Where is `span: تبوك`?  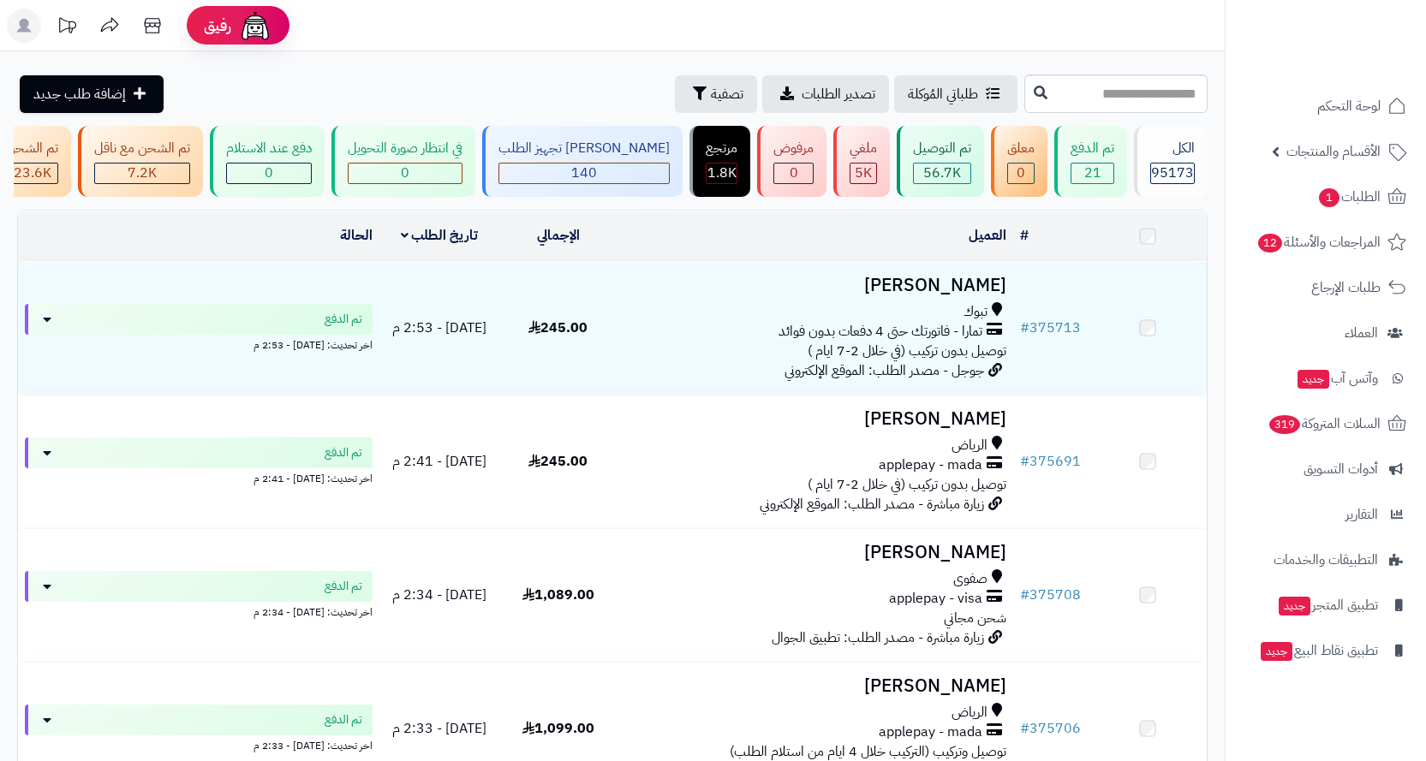 span: تبوك is located at coordinates (975, 312).